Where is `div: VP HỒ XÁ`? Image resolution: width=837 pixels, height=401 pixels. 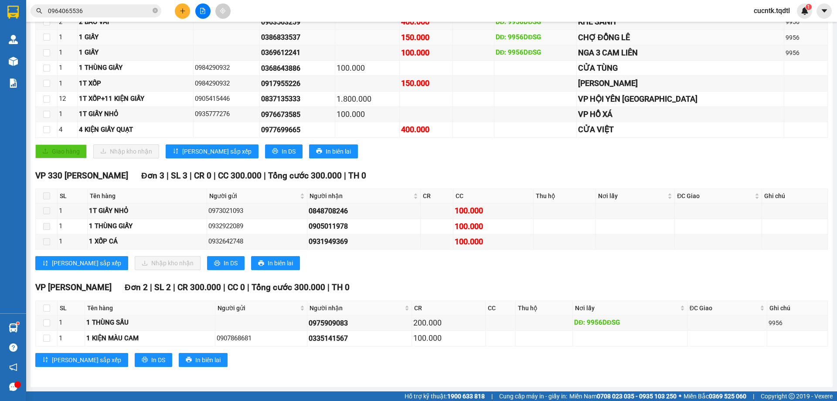
div: VP HỒ XÁ is located at coordinates (680, 114).